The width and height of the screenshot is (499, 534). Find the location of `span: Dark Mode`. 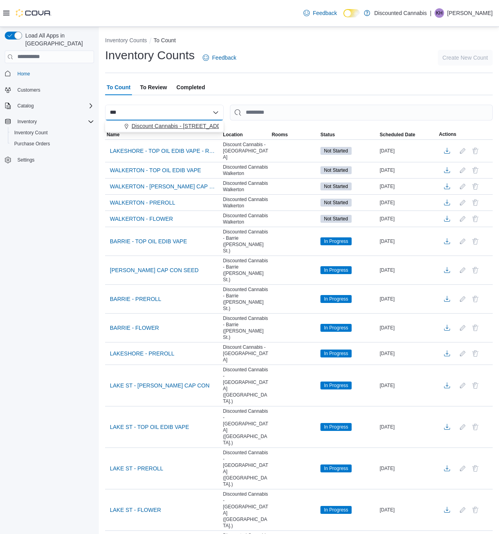

span: Dark Mode is located at coordinates (343, 17).